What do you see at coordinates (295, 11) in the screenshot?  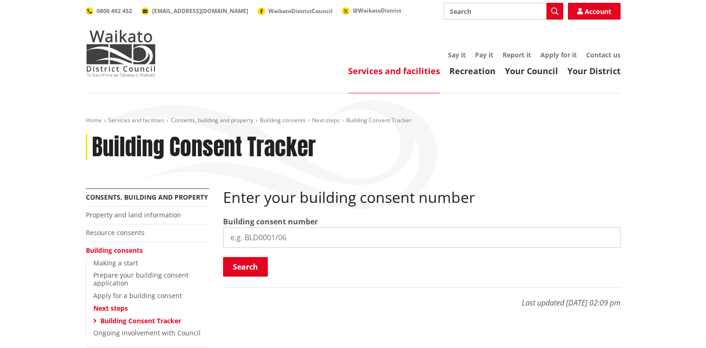 I see `a: WaikatoDistrictCouncil` at bounding box center [295, 11].